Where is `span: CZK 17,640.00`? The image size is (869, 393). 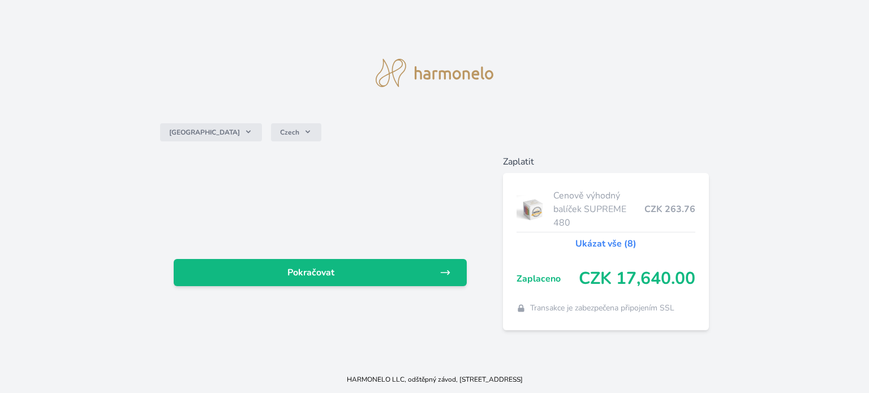
span: CZK 17,640.00 is located at coordinates (637, 279).